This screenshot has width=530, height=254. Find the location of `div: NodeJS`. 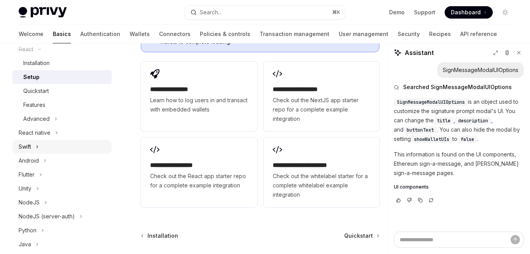

div: NodeJS is located at coordinates (29, 203).